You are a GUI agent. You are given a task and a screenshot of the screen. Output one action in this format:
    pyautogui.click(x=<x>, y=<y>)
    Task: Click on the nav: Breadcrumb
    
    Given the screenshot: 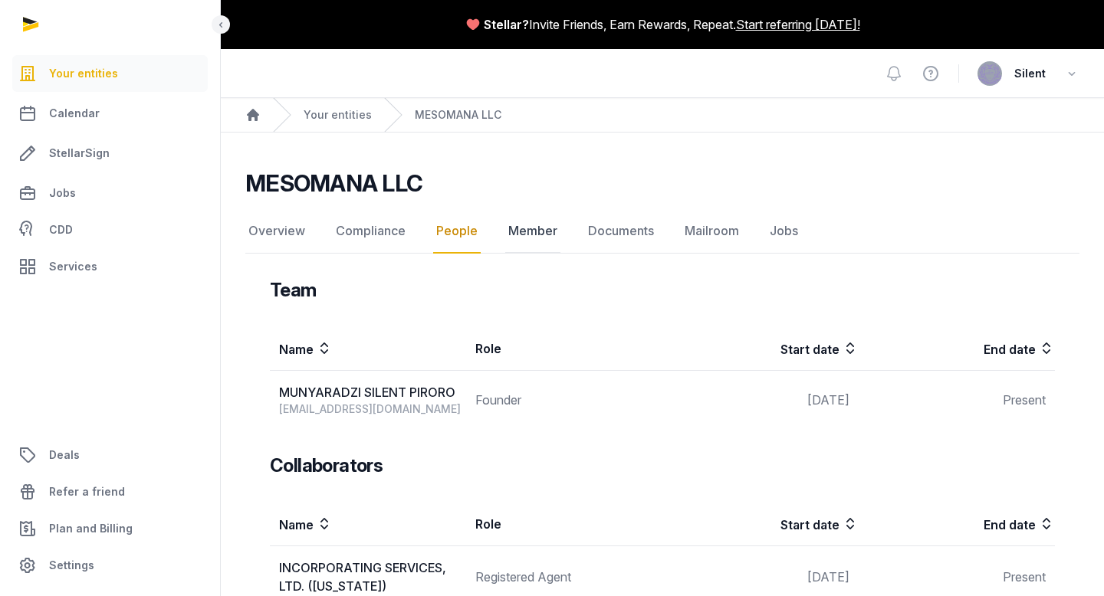 What is the action you would take?
    pyautogui.click(x=662, y=115)
    